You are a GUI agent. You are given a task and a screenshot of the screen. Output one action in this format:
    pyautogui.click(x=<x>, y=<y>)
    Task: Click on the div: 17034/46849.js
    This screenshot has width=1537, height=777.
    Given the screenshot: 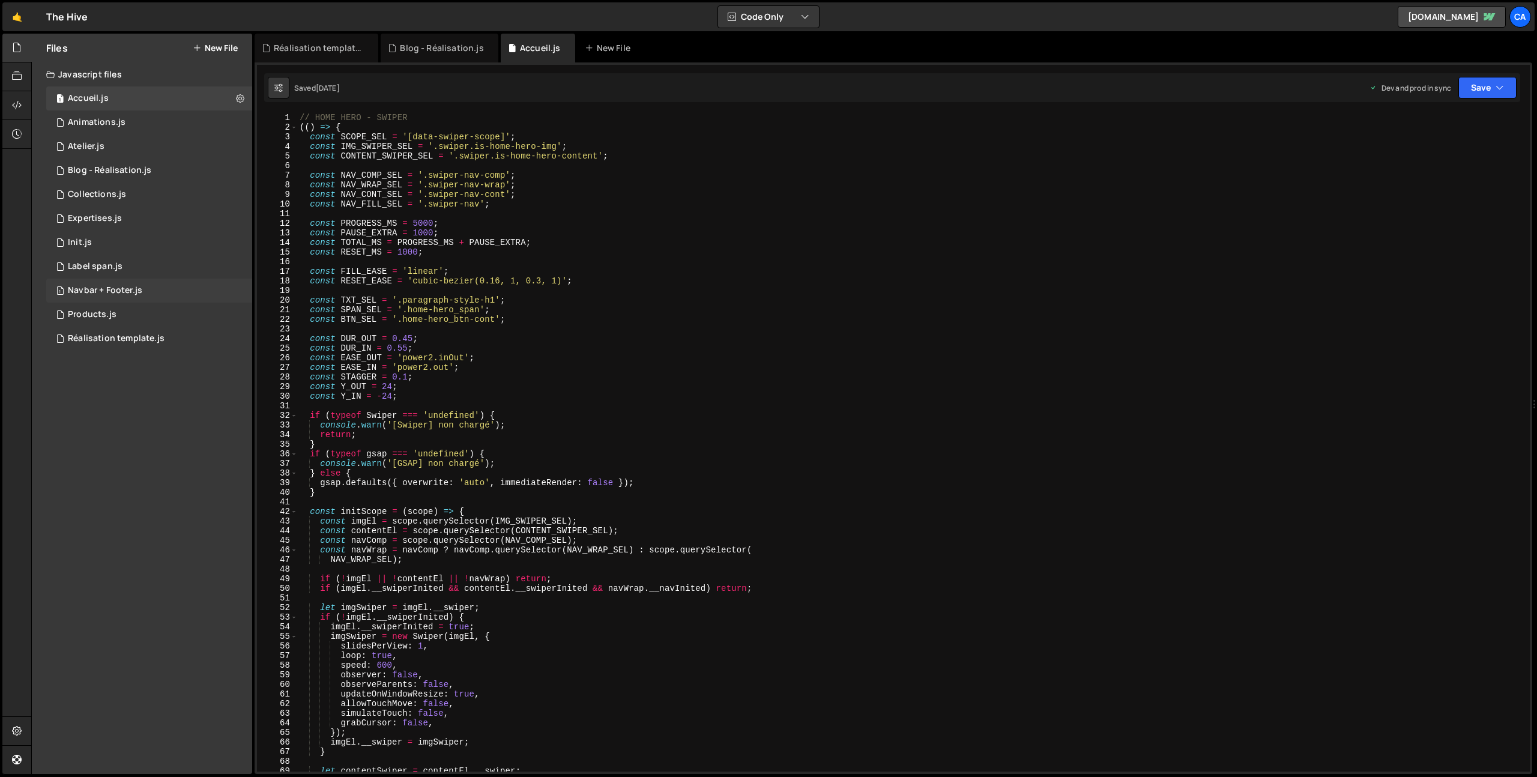 What is the action you would take?
    pyautogui.click(x=149, y=122)
    